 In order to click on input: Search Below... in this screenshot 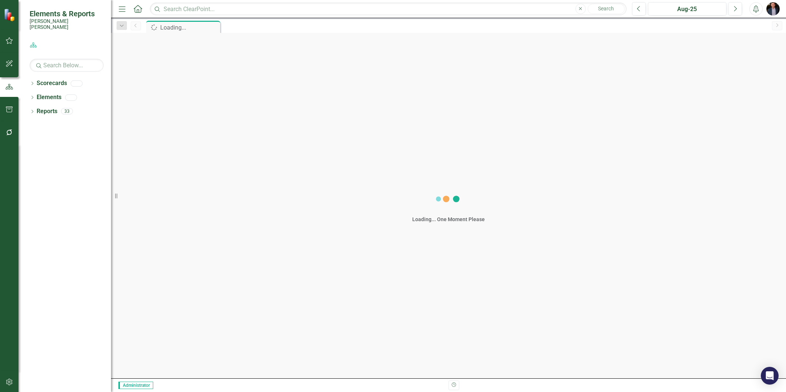, I will do `click(67, 65)`.